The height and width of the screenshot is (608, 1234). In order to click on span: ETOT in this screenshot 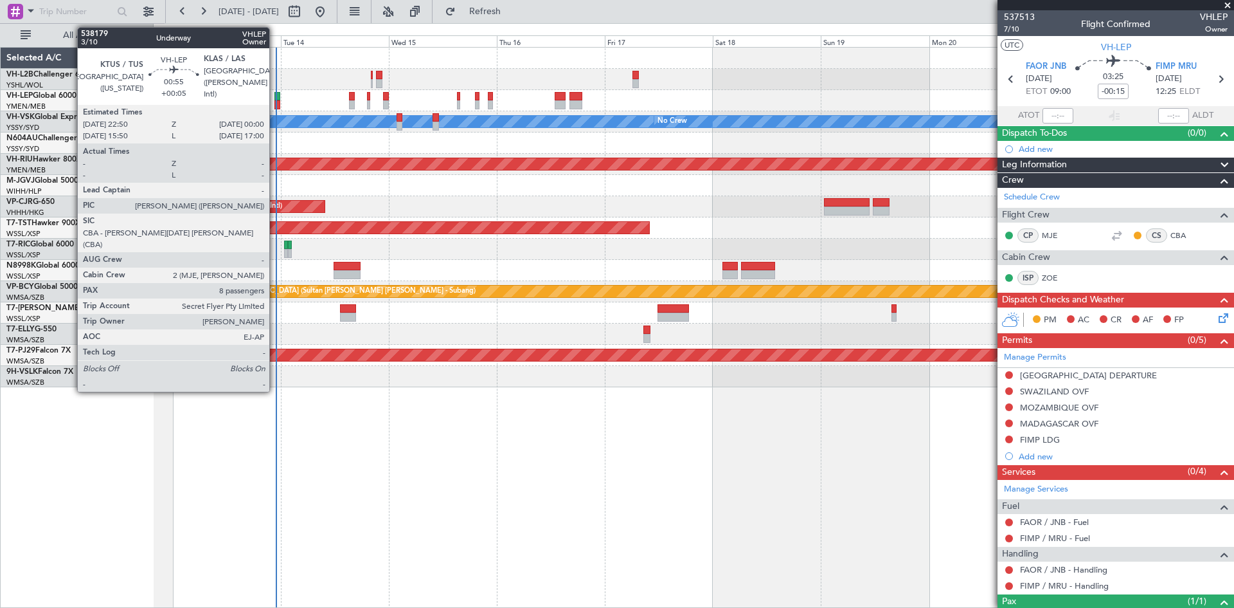, I will do `click(1036, 92)`.